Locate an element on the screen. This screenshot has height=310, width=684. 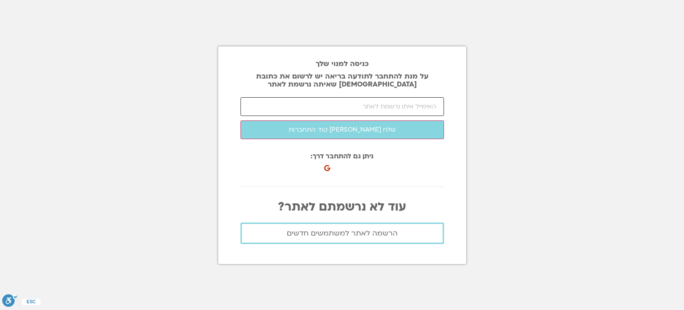
p: עוד לא נרשמתם לאתר? is located at coordinates (342, 207).